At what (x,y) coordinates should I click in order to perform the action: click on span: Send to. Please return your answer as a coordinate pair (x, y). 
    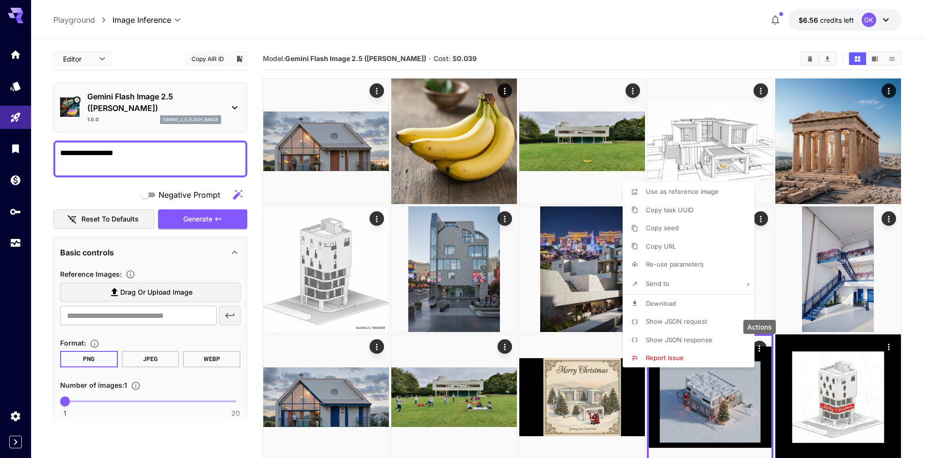
    Looking at the image, I should click on (657, 284).